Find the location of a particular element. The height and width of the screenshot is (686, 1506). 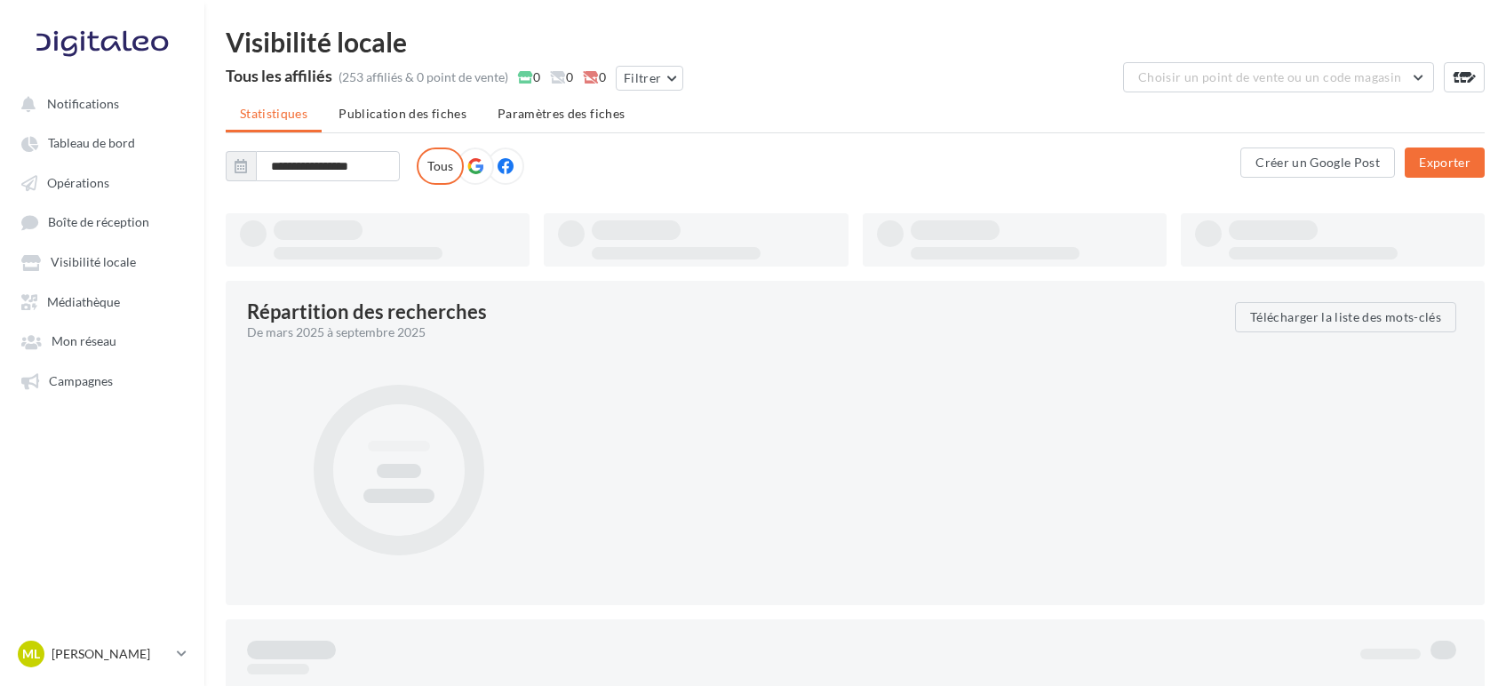

div: De mars 2025 à septembre 2025 is located at coordinates (734, 332).